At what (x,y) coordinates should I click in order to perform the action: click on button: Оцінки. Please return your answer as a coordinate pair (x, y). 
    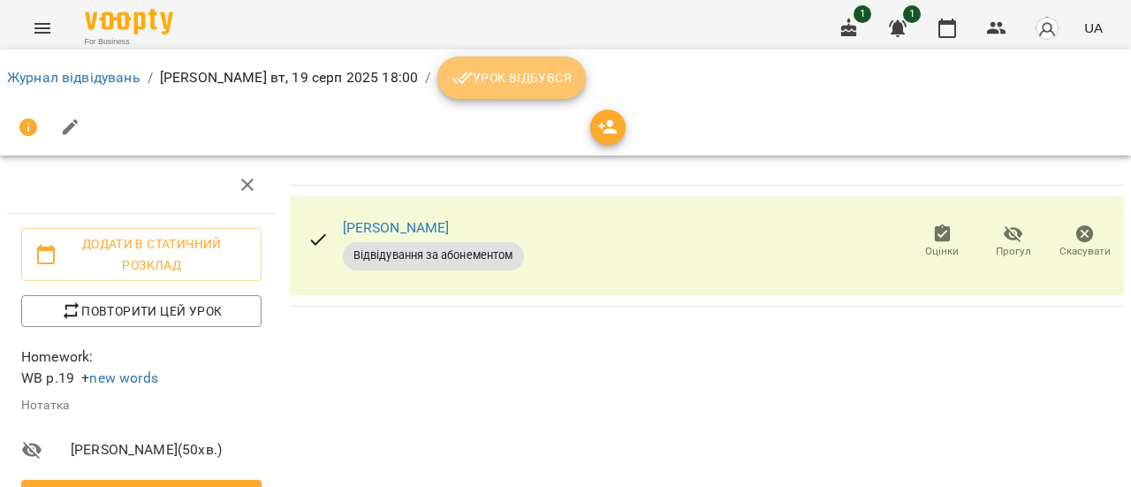
    Looking at the image, I should click on (942, 242).